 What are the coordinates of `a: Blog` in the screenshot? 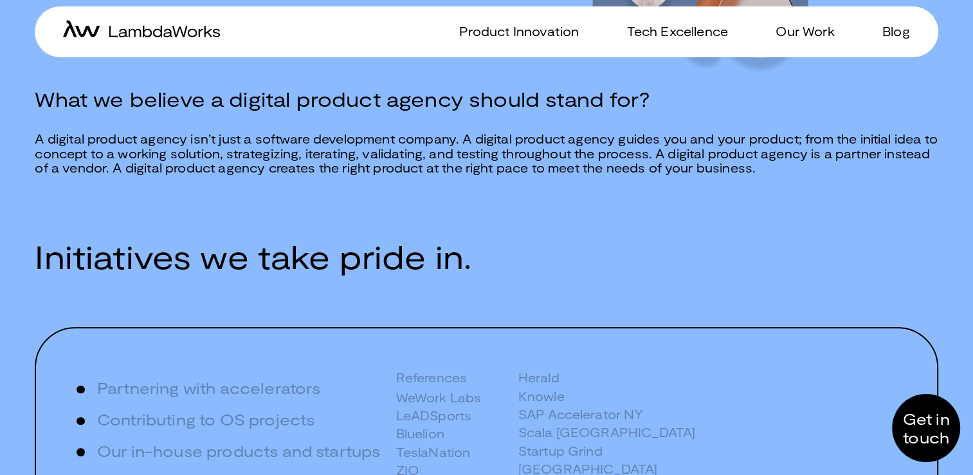 It's located at (888, 31).